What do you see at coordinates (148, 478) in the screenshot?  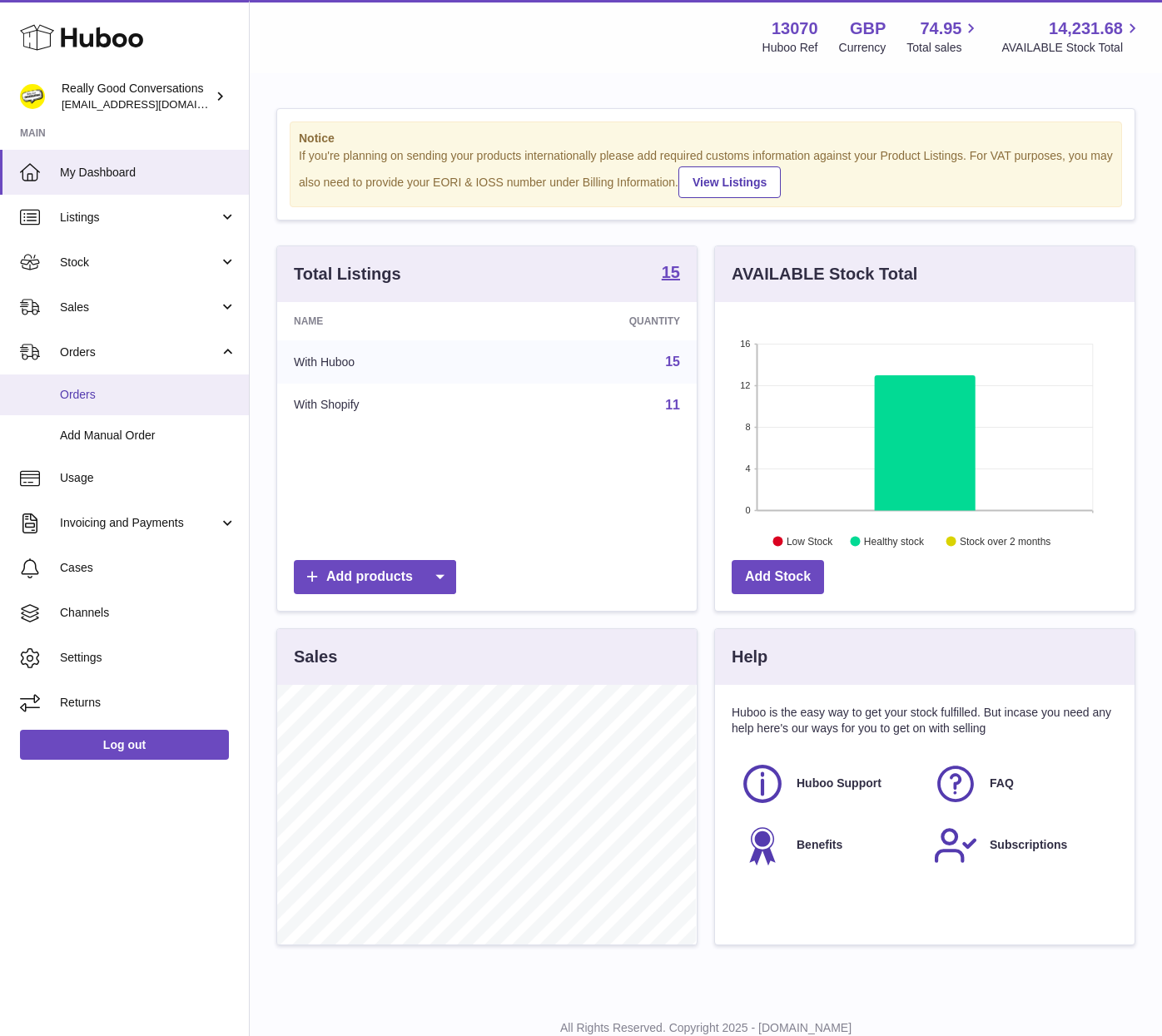 I see `span: Usage` at bounding box center [148, 478].